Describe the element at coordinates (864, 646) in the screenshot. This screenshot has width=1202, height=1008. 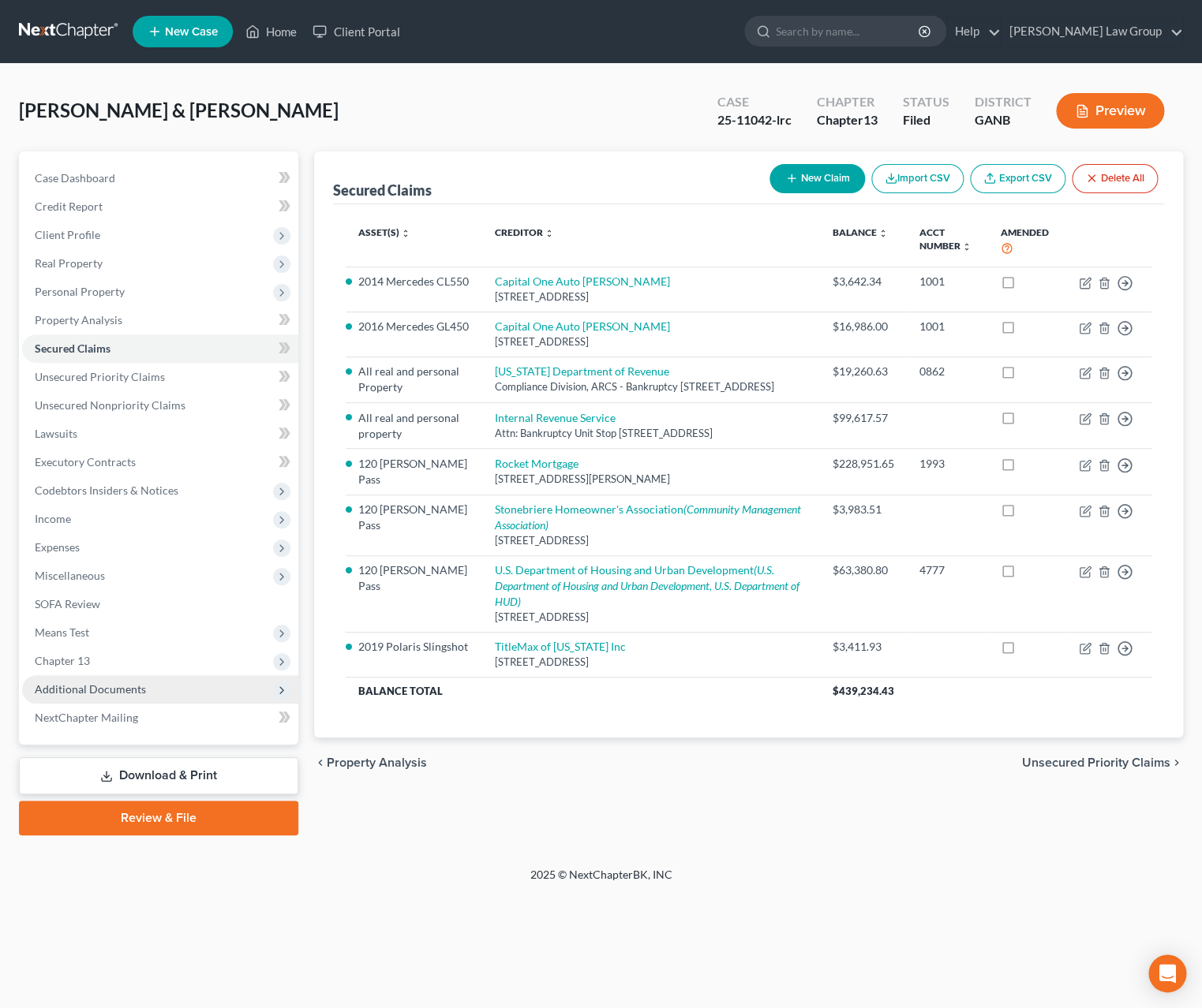
I see `div: $3,411.93` at that location.